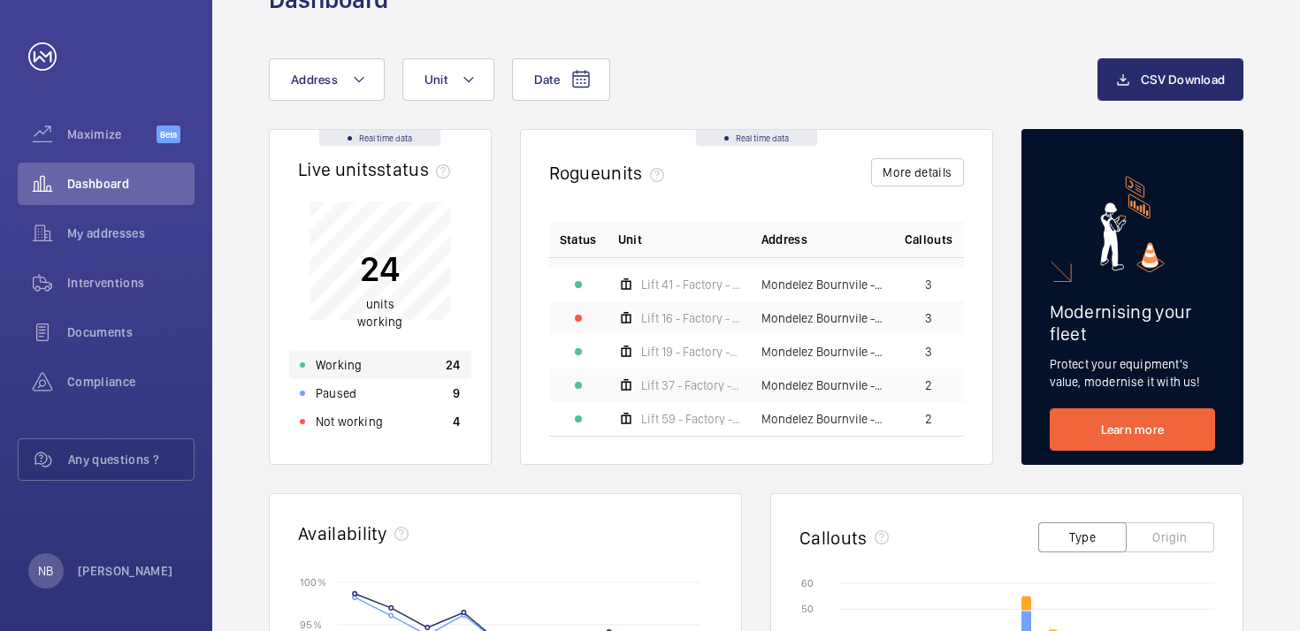 The width and height of the screenshot is (1300, 631). Describe the element at coordinates (310, 624) in the screenshot. I see `text: 95 %` at that location.